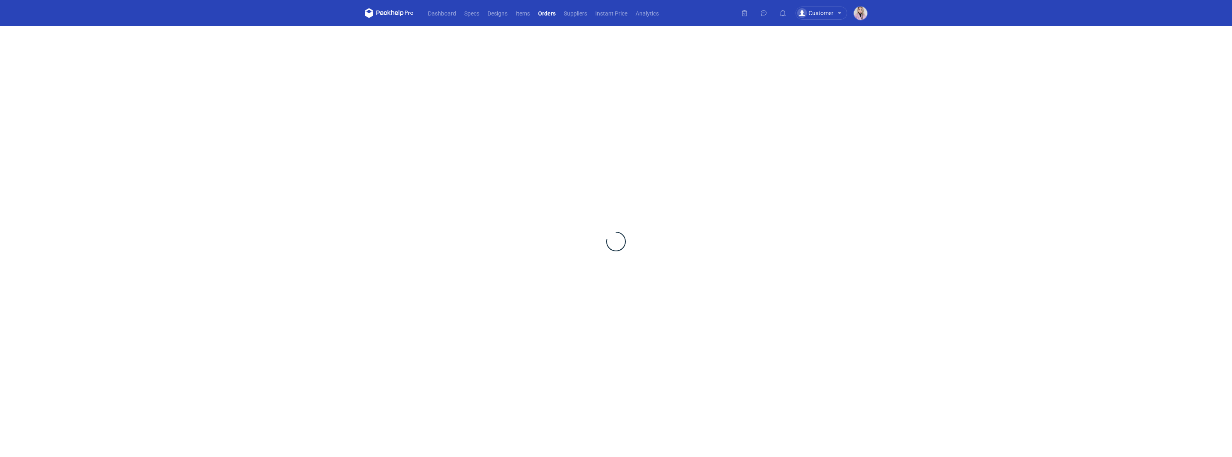  Describe the element at coordinates (861, 13) in the screenshot. I see `div: Klaudia Wiśniewska` at that location.